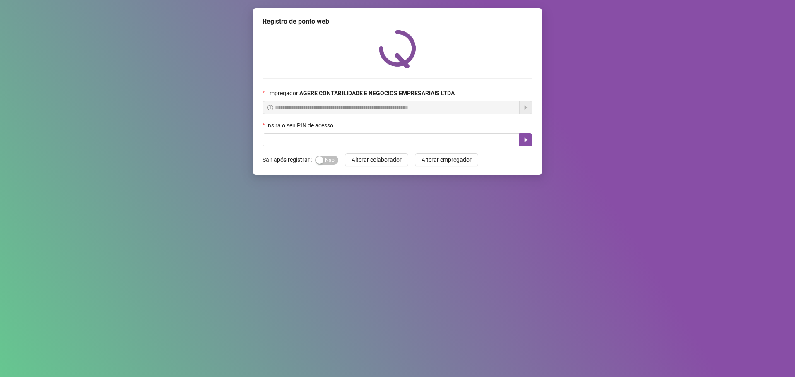 The height and width of the screenshot is (377, 795). Describe the element at coordinates (397, 49) in the screenshot. I see `img: QRPoint` at that location.